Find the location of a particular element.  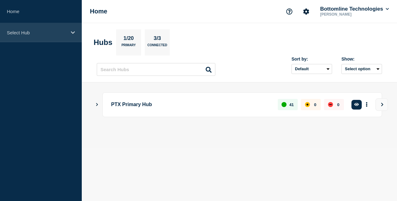

p: 3/3 is located at coordinates (157, 39).